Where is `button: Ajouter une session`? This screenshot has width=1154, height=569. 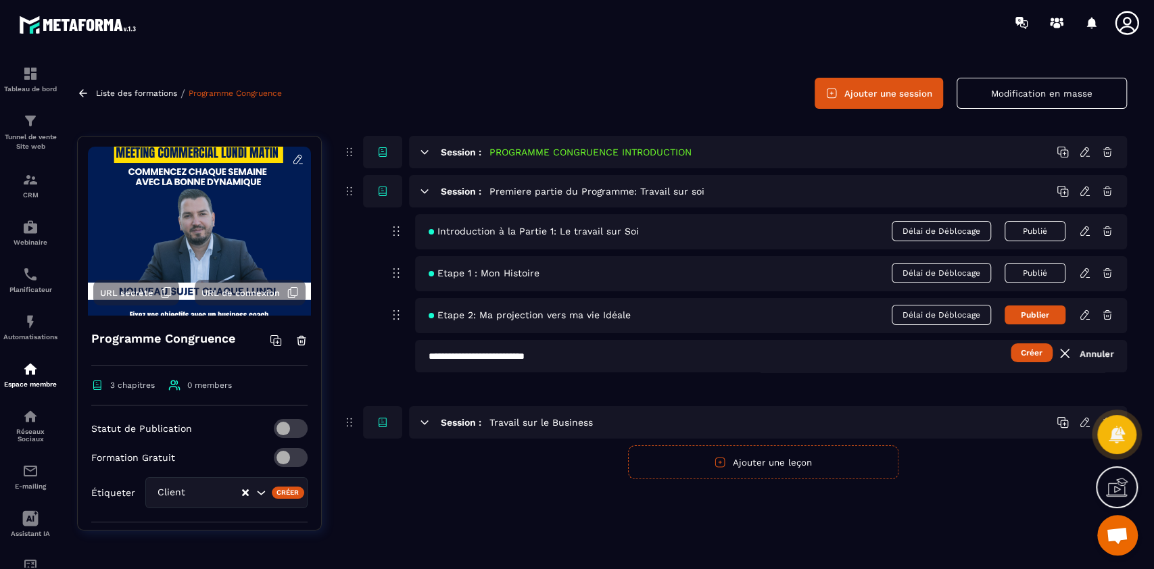
button: Ajouter une session is located at coordinates (879, 93).